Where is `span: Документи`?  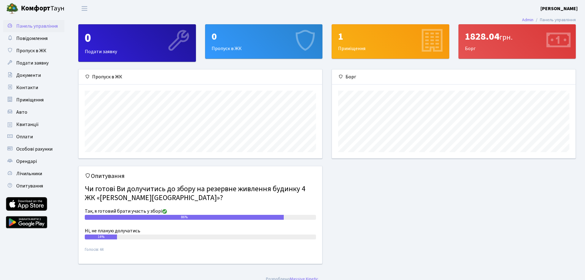
span: Документи is located at coordinates (29, 75).